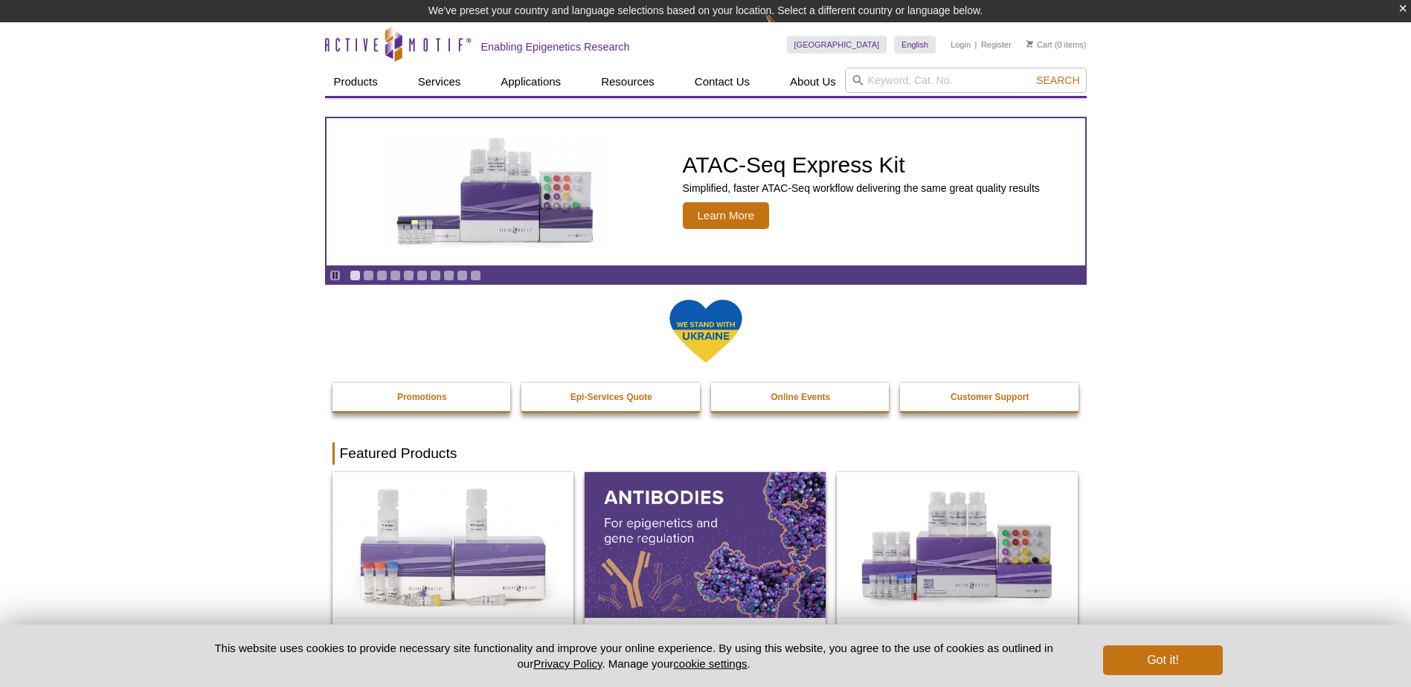 Image resolution: width=1411 pixels, height=687 pixels. What do you see at coordinates (440, 82) in the screenshot?
I see `a: Services` at bounding box center [440, 82].